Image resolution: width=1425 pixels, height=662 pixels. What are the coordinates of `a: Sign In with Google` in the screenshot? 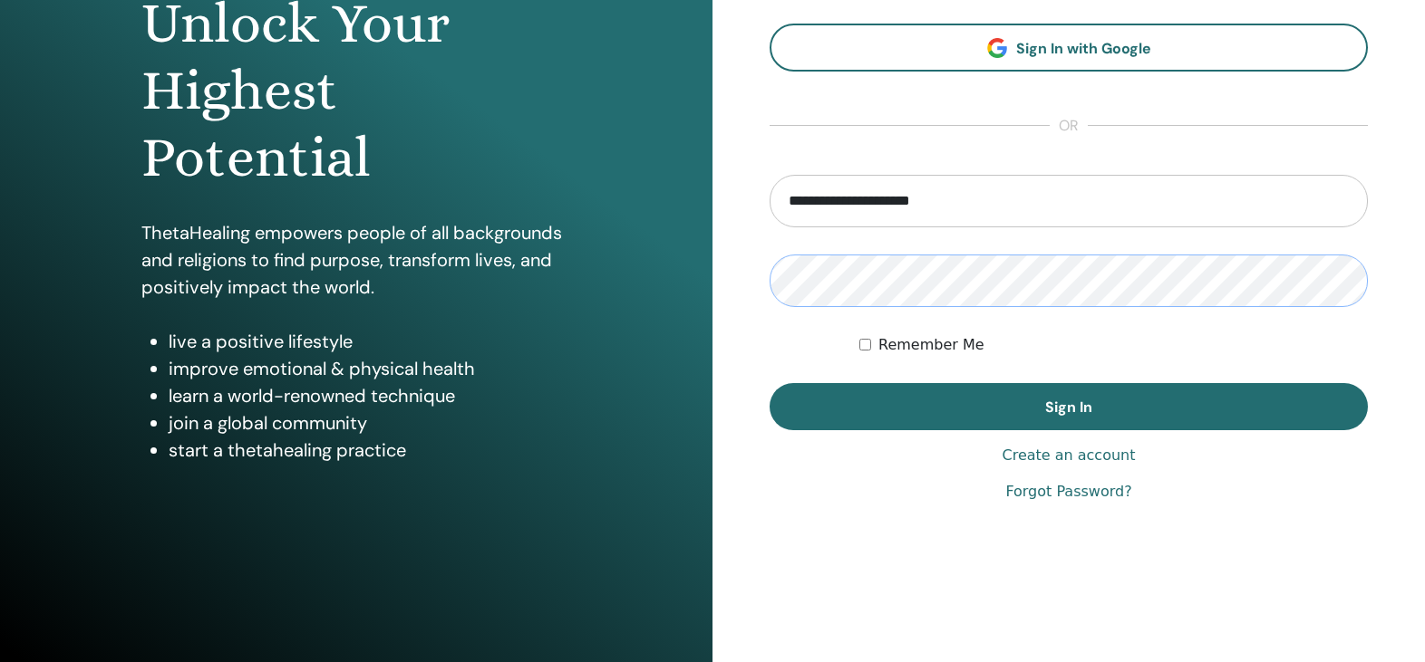 It's located at (1068, 47).